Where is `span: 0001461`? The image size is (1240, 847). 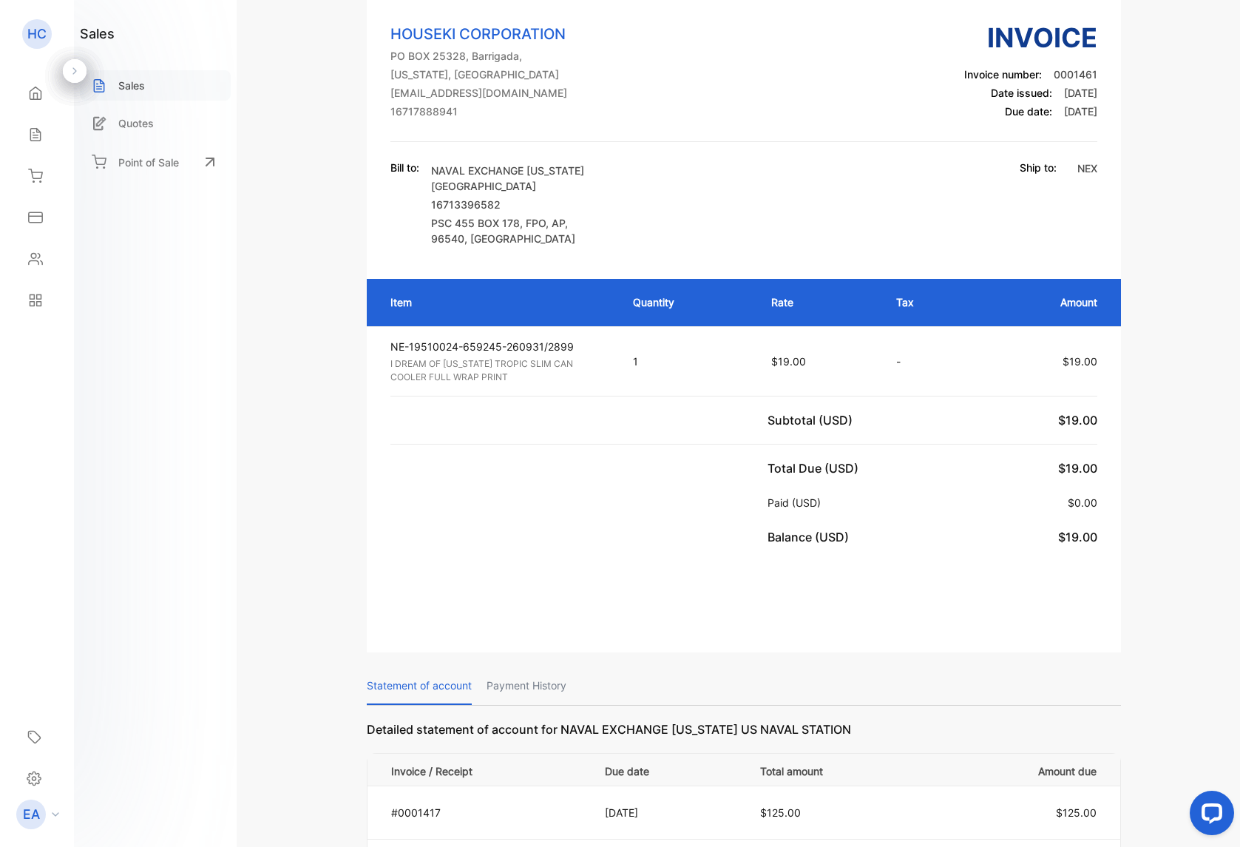
span: 0001461 is located at coordinates (1075, 74).